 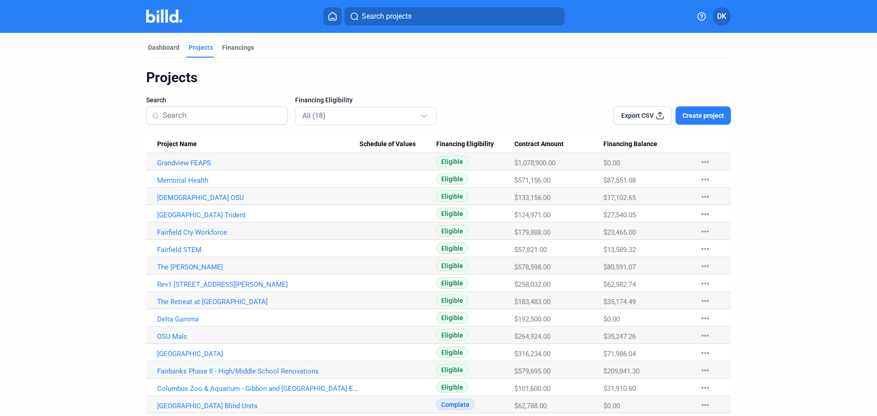 What do you see at coordinates (530, 406) in the screenshot?
I see `span: $62,788.00` at bounding box center [530, 406].